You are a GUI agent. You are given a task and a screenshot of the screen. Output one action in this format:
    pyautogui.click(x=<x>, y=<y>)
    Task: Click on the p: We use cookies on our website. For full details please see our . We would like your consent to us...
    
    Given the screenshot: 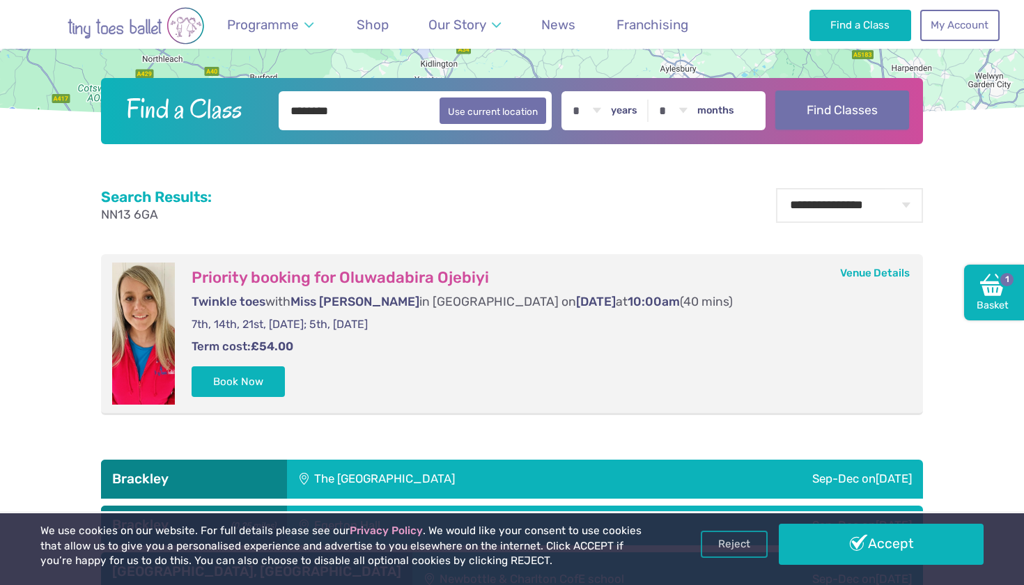 What is the action you would take?
    pyautogui.click(x=347, y=546)
    